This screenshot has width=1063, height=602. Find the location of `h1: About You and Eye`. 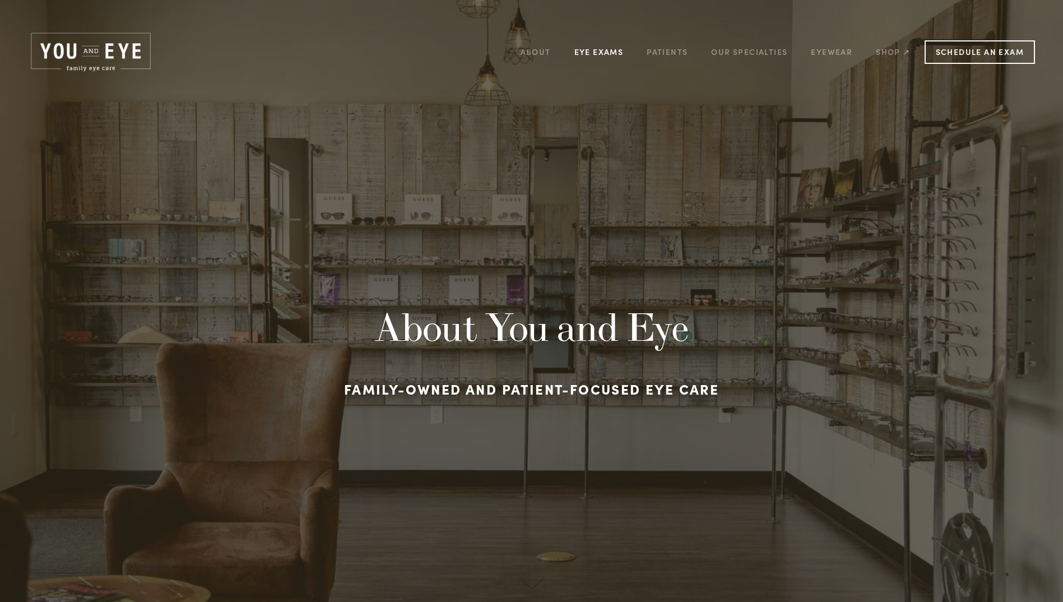

h1: About You and Eye is located at coordinates (531, 327).